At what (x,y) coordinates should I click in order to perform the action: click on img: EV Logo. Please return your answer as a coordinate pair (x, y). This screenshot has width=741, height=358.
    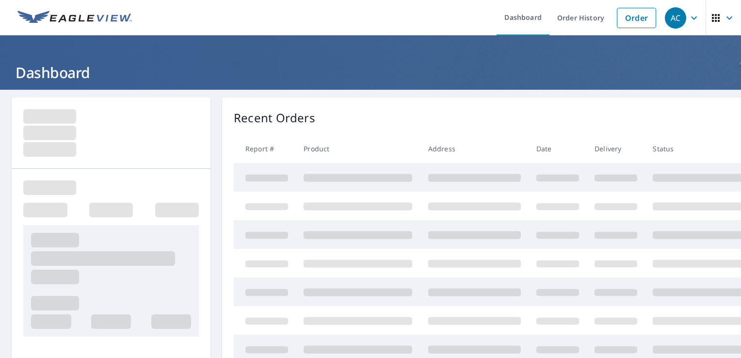
    Looking at the image, I should click on (75, 18).